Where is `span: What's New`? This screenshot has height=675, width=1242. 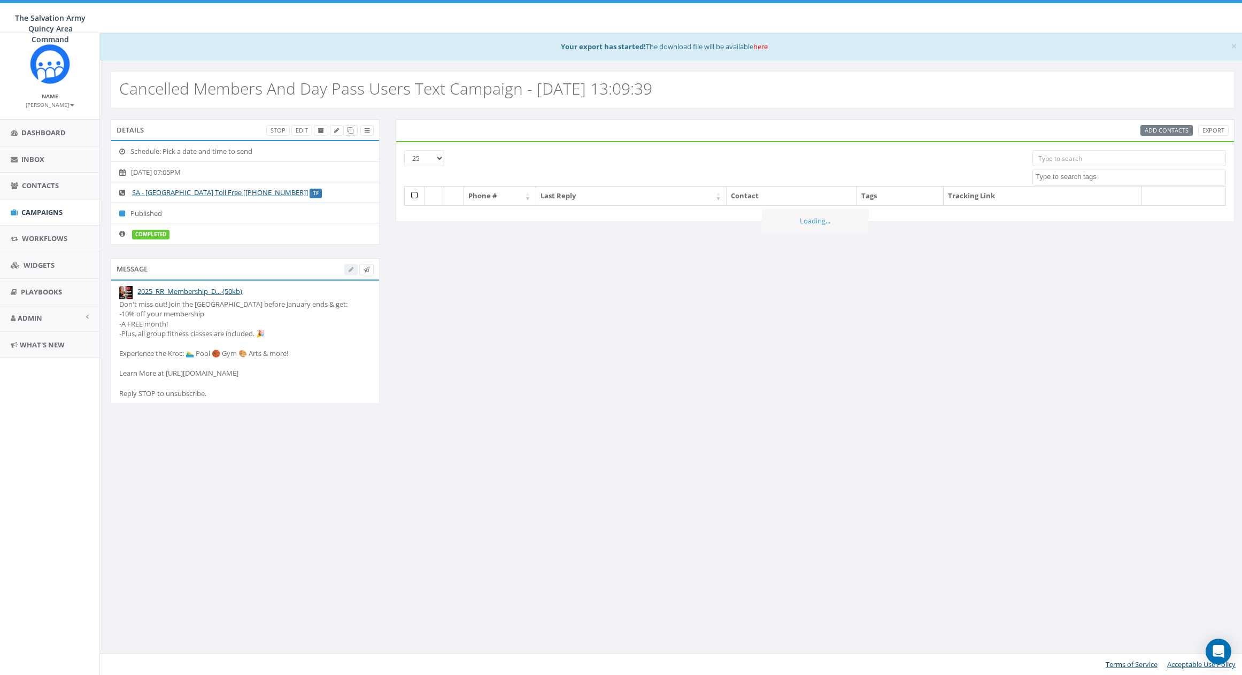
span: What's New is located at coordinates (42, 345).